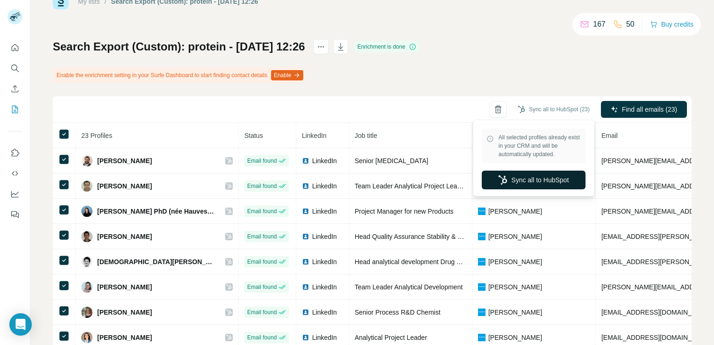  Describe the element at coordinates (418, 262) in the screenshot. I see `span: Head analytical development Drug Products` at that location.